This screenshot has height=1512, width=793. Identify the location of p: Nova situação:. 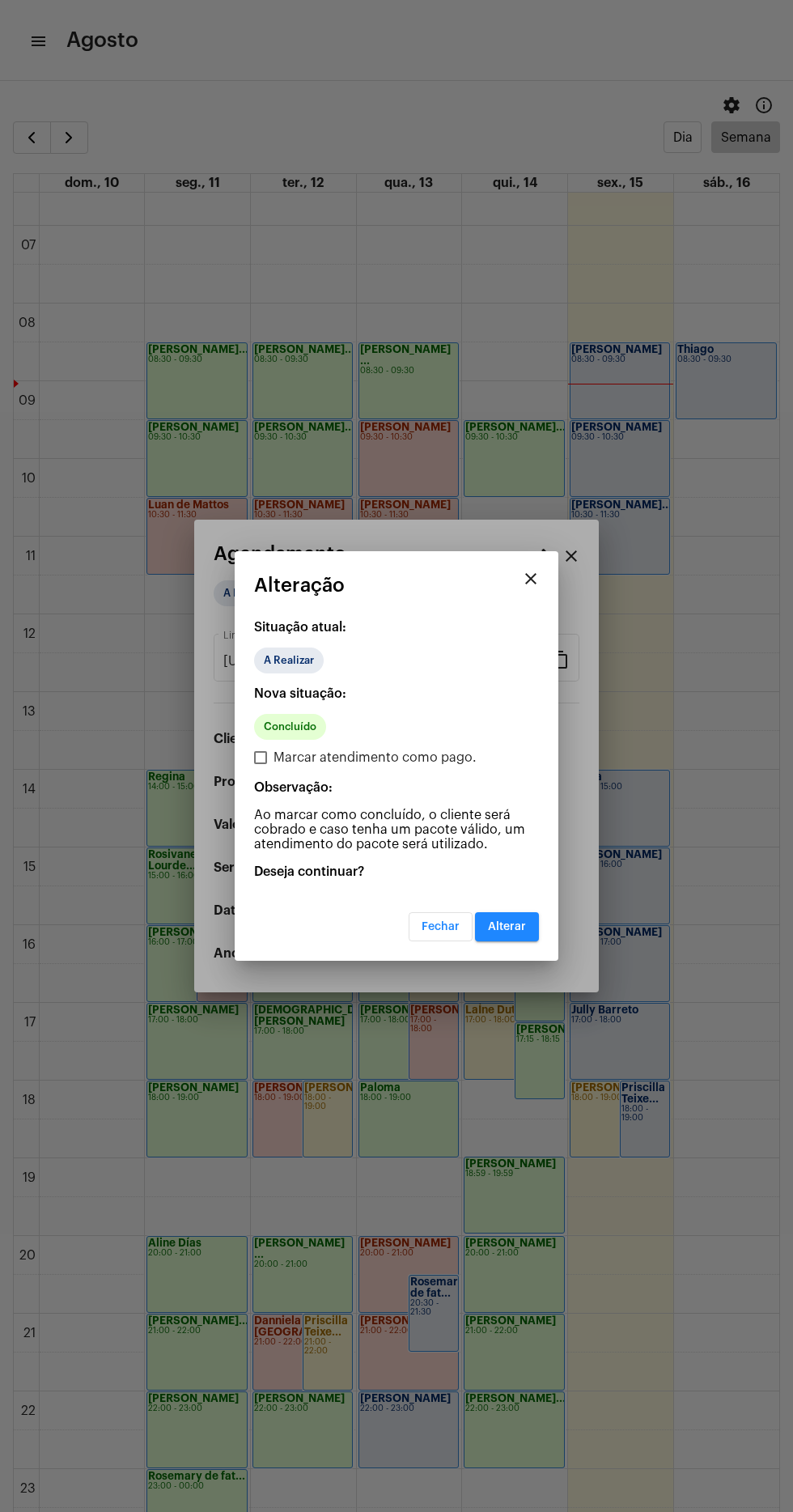
(396, 694).